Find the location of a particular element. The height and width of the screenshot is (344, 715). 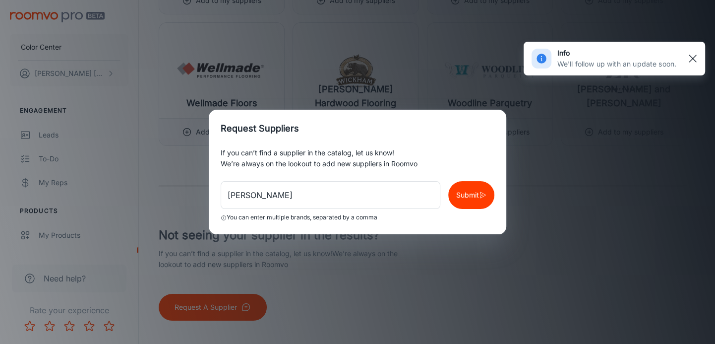

button: Submit is located at coordinates (471, 195).